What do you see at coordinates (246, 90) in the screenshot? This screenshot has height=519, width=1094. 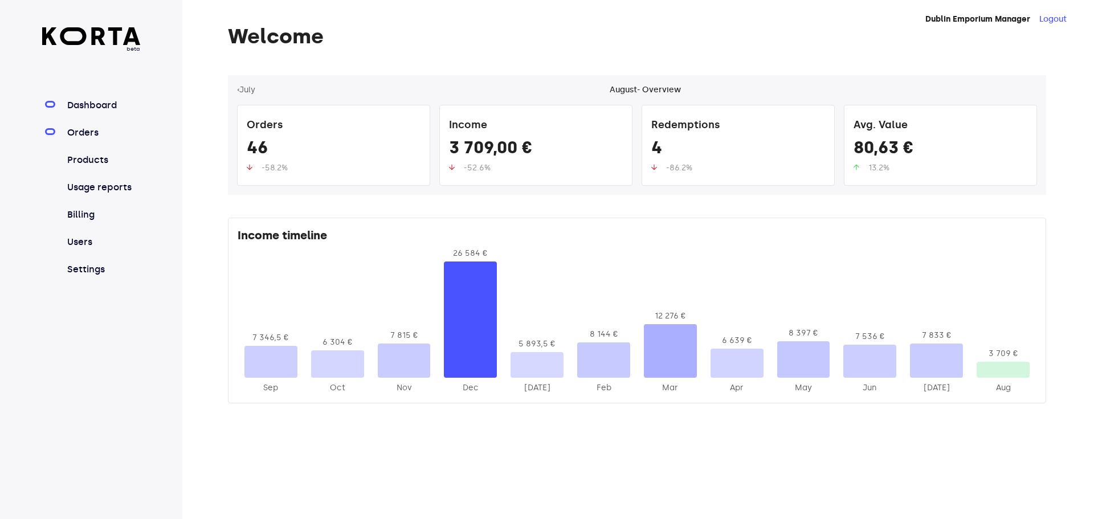 I see `button: ‹July` at bounding box center [246, 90].